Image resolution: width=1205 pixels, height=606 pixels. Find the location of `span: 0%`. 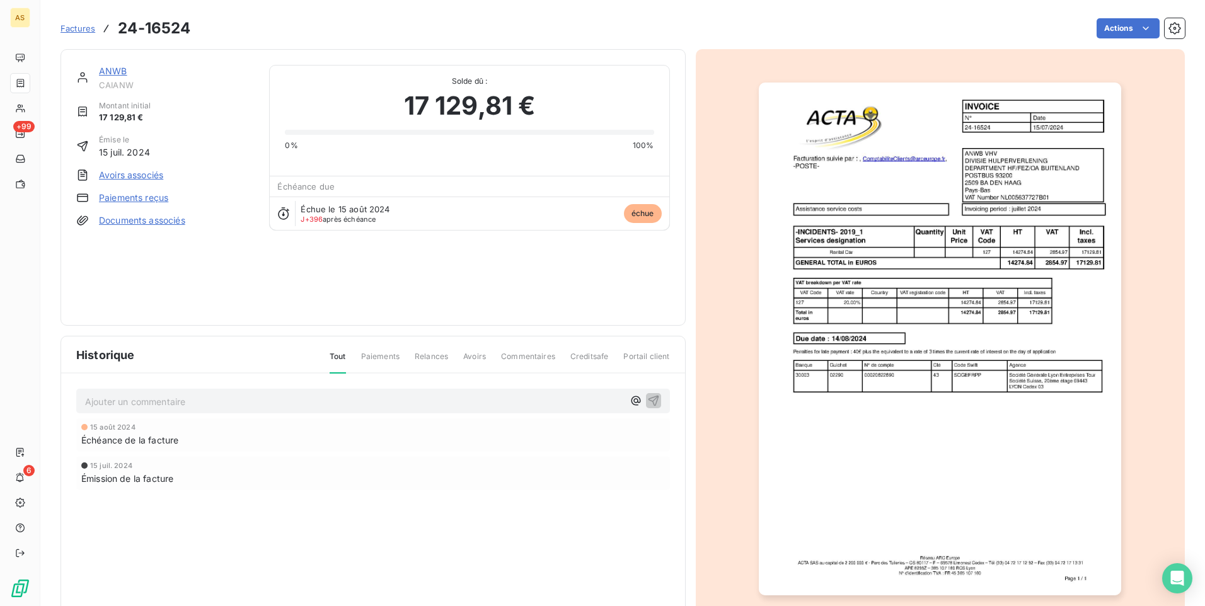

span: 0% is located at coordinates (291, 146).